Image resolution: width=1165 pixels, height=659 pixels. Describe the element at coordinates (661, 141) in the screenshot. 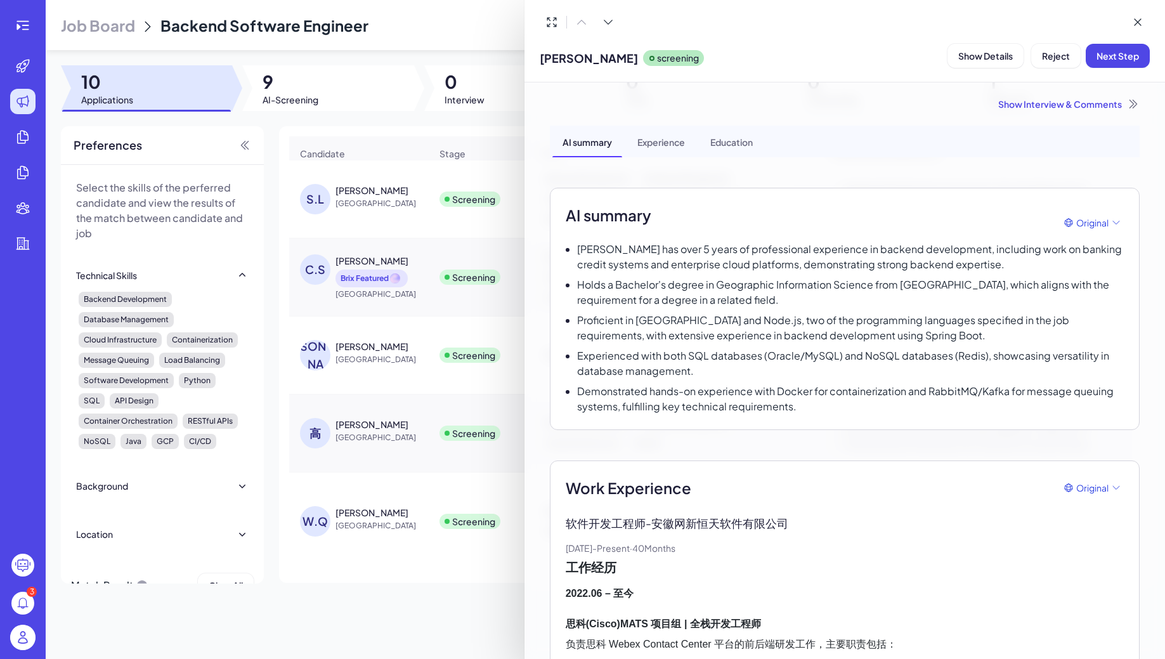

I see `div: Experience` at that location.